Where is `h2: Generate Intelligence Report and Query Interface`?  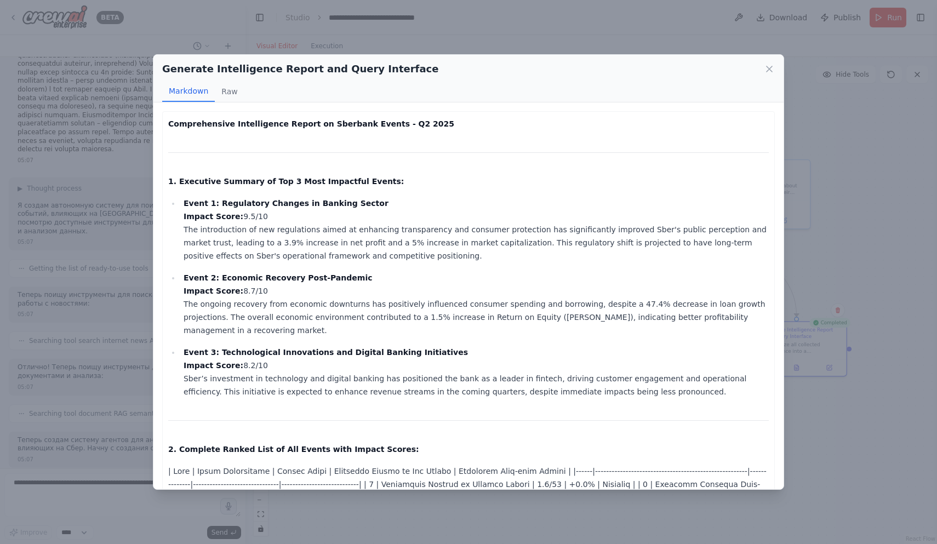
h2: Generate Intelligence Report and Query Interface is located at coordinates (300, 69).